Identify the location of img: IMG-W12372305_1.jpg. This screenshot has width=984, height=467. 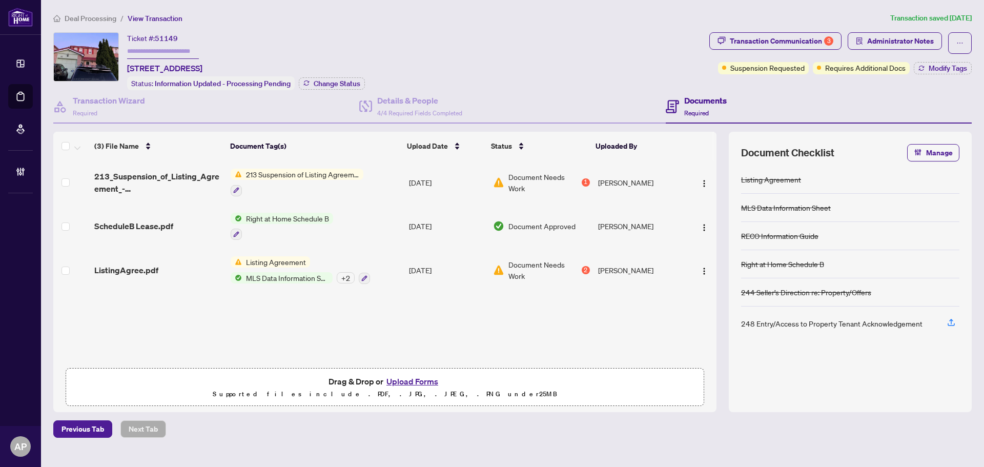
(86, 57).